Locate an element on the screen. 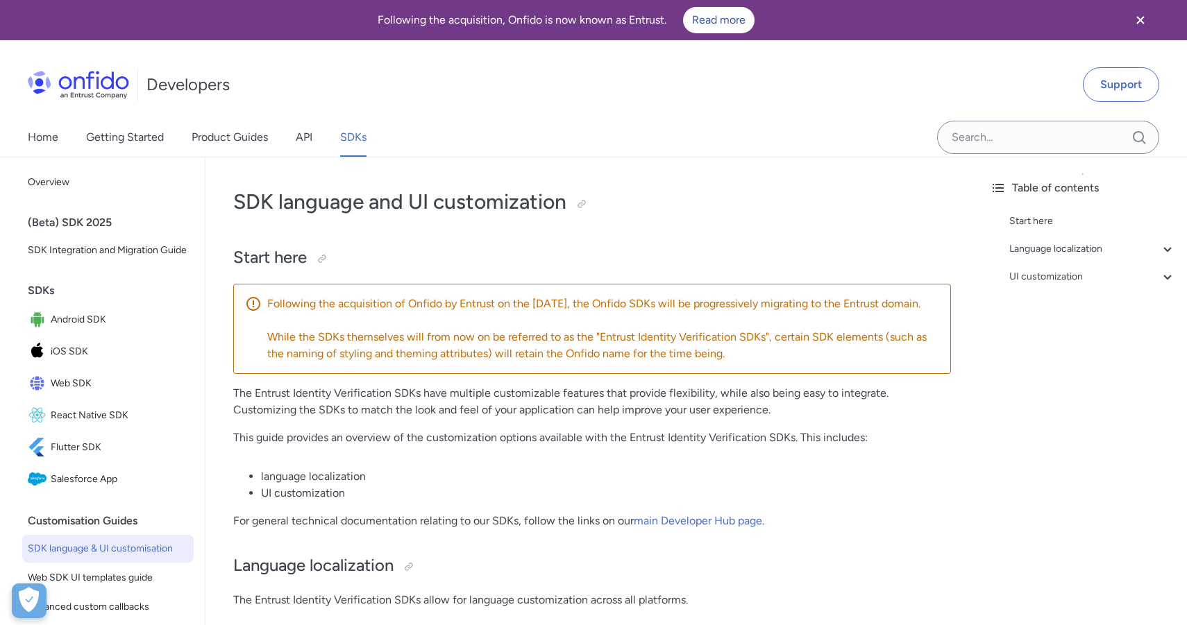  img: IconWeb SDK is located at coordinates (39, 384).